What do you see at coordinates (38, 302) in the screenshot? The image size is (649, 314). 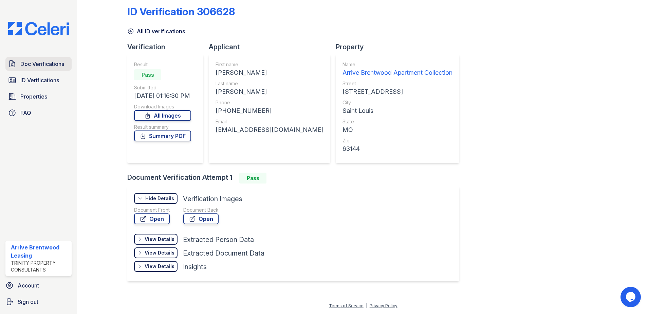 I see `button: Sign out` at bounding box center [38, 302].